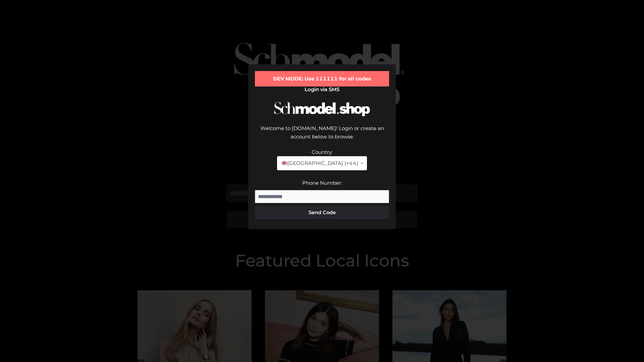  Describe the element at coordinates (322, 183) in the screenshot. I see `label: Phone Number:` at that location.